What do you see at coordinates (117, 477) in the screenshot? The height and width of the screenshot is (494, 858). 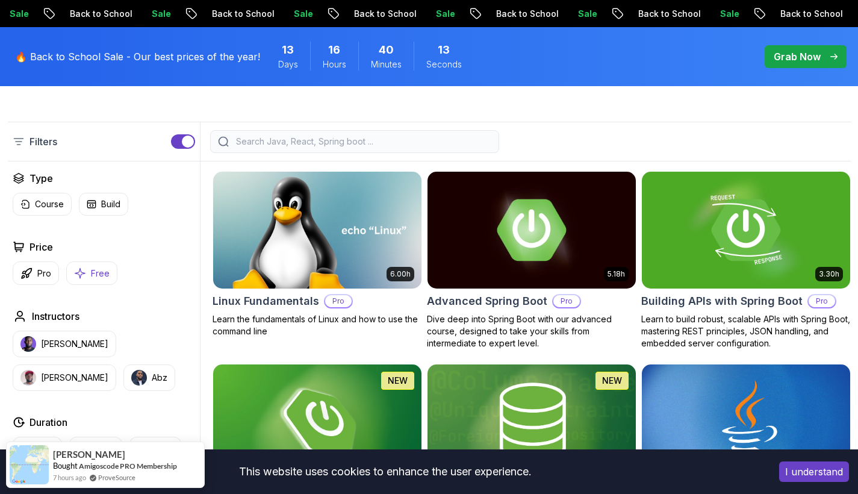 I see `a: ProveSource` at bounding box center [117, 477].